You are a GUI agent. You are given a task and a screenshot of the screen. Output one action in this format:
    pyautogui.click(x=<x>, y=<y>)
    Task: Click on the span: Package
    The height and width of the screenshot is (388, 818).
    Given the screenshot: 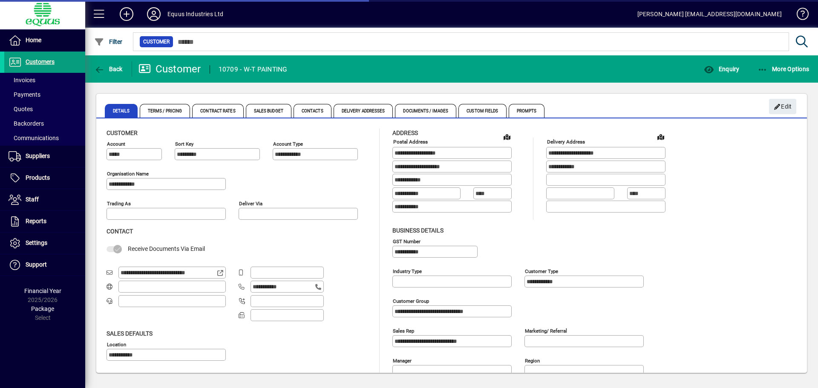 What is the action you would take?
    pyautogui.click(x=43, y=309)
    